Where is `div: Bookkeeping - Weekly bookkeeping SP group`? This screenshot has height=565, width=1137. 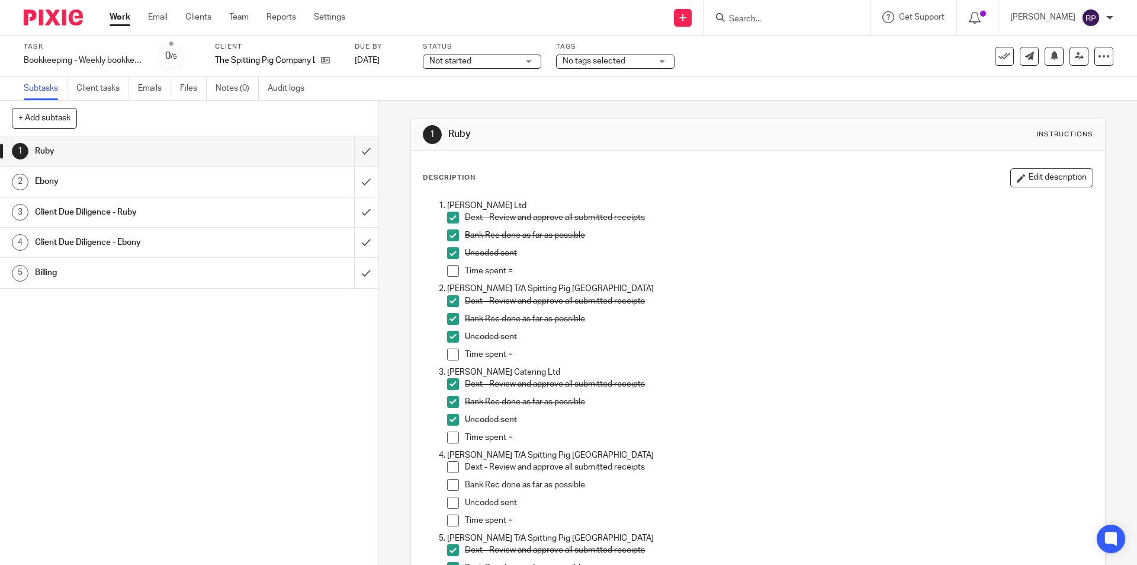 div: Bookkeeping - Weekly bookkeeping SP group is located at coordinates (83, 60).